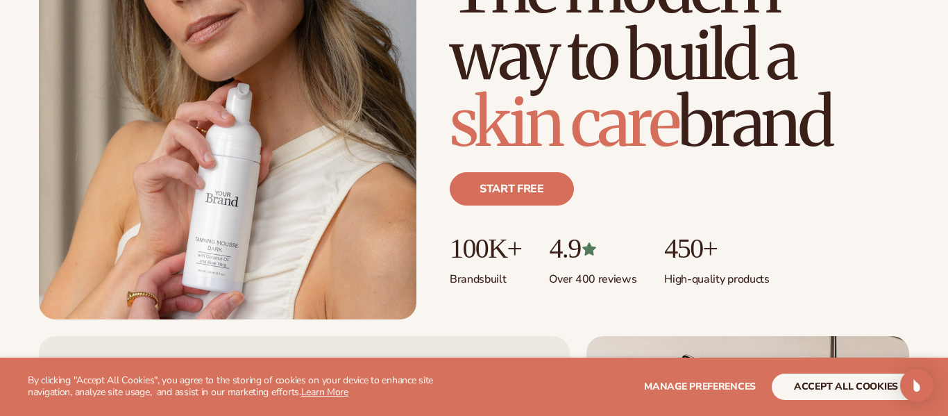  I want to click on p: 450+, so click(716, 248).